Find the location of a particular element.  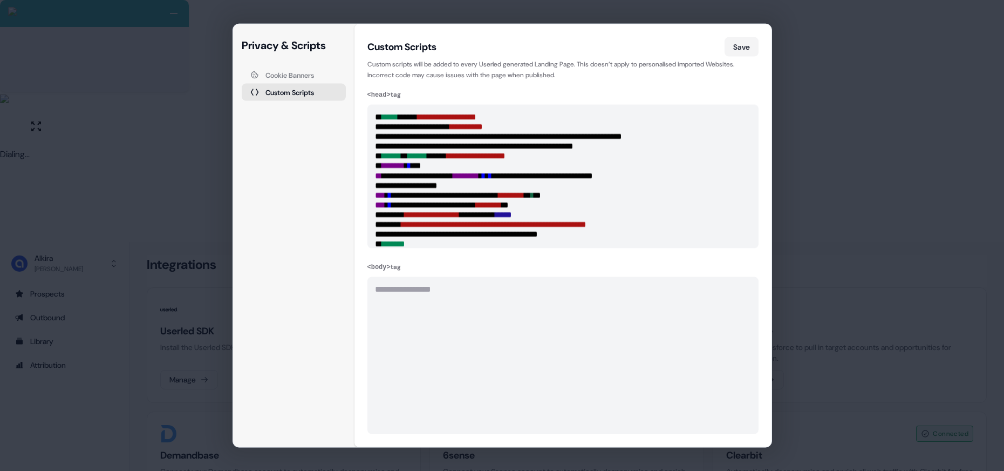

code: <head> is located at coordinates (379, 95).